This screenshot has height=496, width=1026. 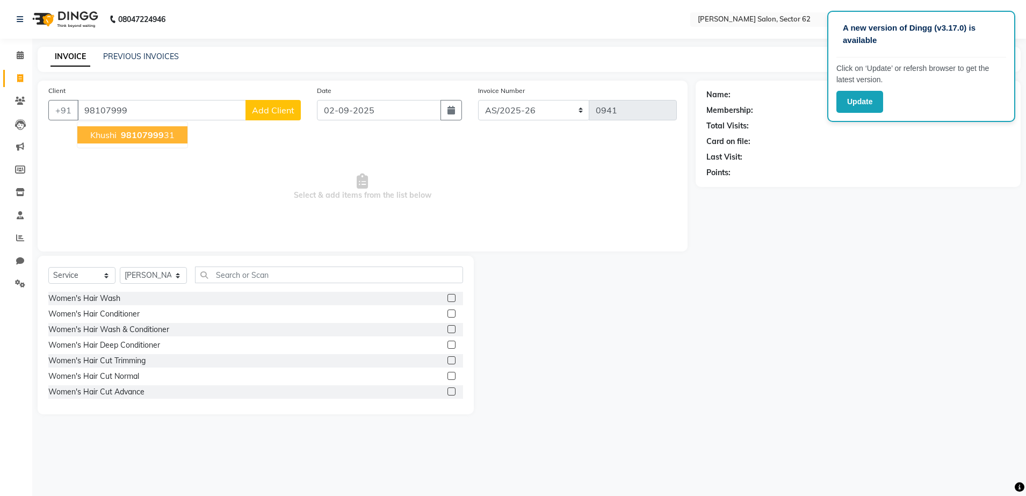 What do you see at coordinates (724, 157) in the screenshot?
I see `div: Last Visit:` at bounding box center [724, 157].